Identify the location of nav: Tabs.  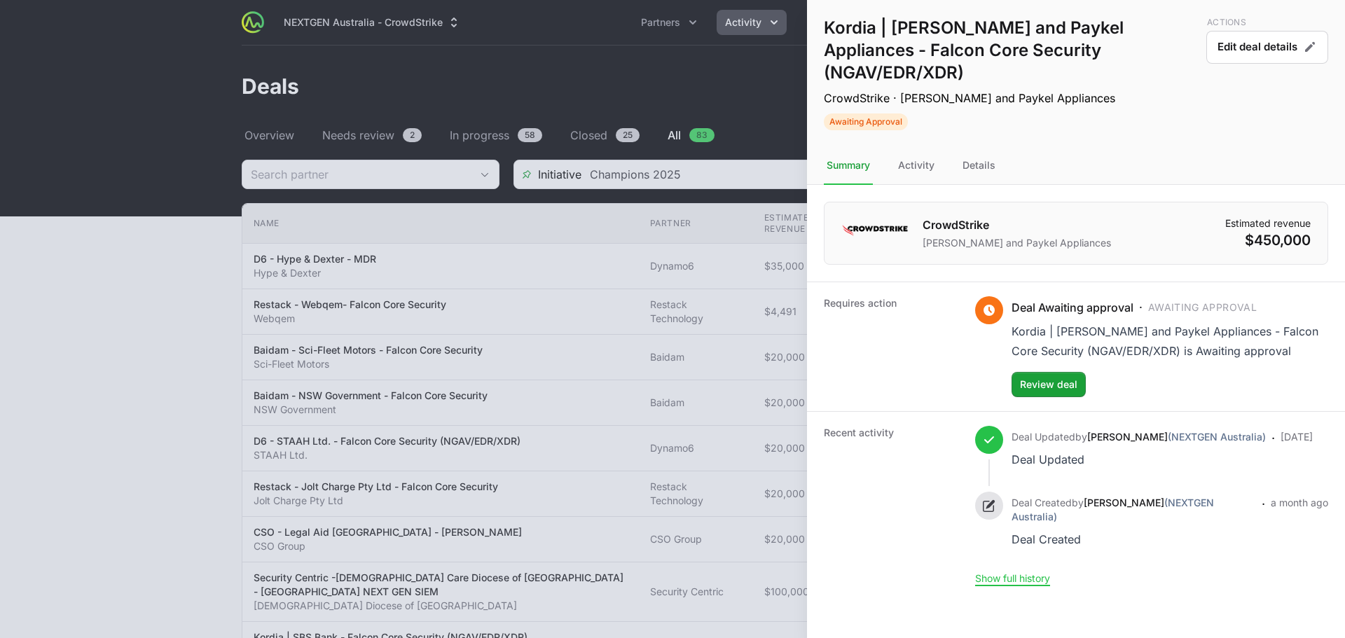
(1076, 166).